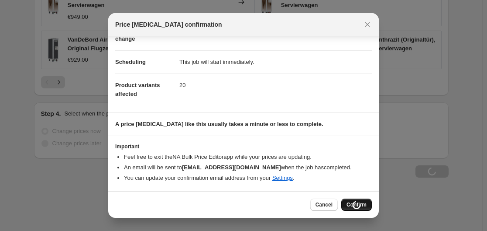  What do you see at coordinates (248, 178) in the screenshot?
I see `li: You can update your confirmation email address from your .` at bounding box center [248, 178].